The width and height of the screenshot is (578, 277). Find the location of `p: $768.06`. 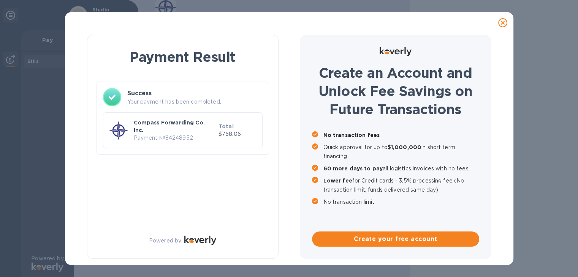

p: $768.06 is located at coordinates (237, 134).